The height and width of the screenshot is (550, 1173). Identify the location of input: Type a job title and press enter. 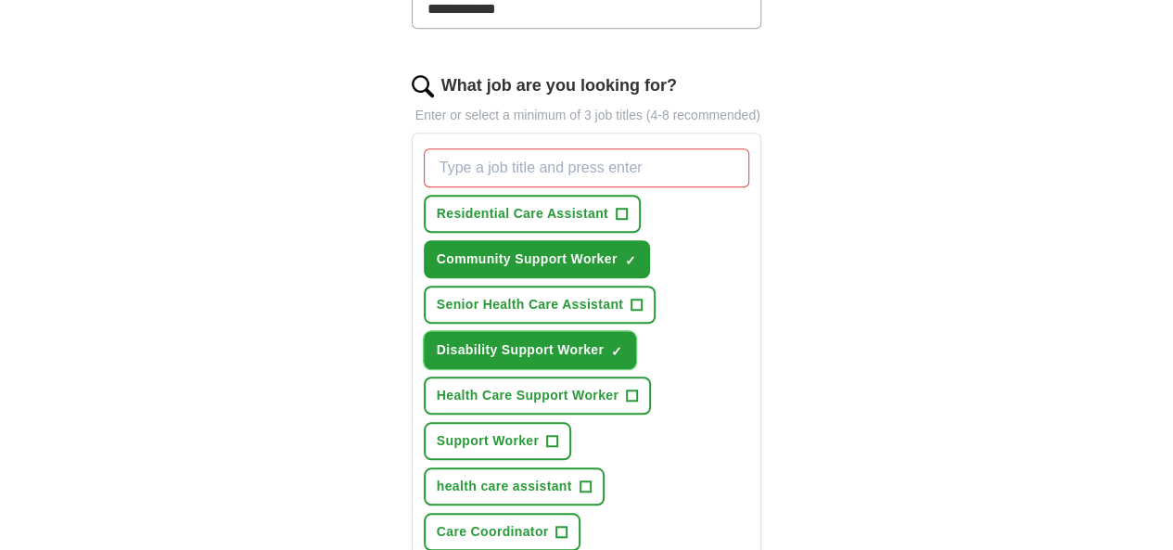
(587, 168).